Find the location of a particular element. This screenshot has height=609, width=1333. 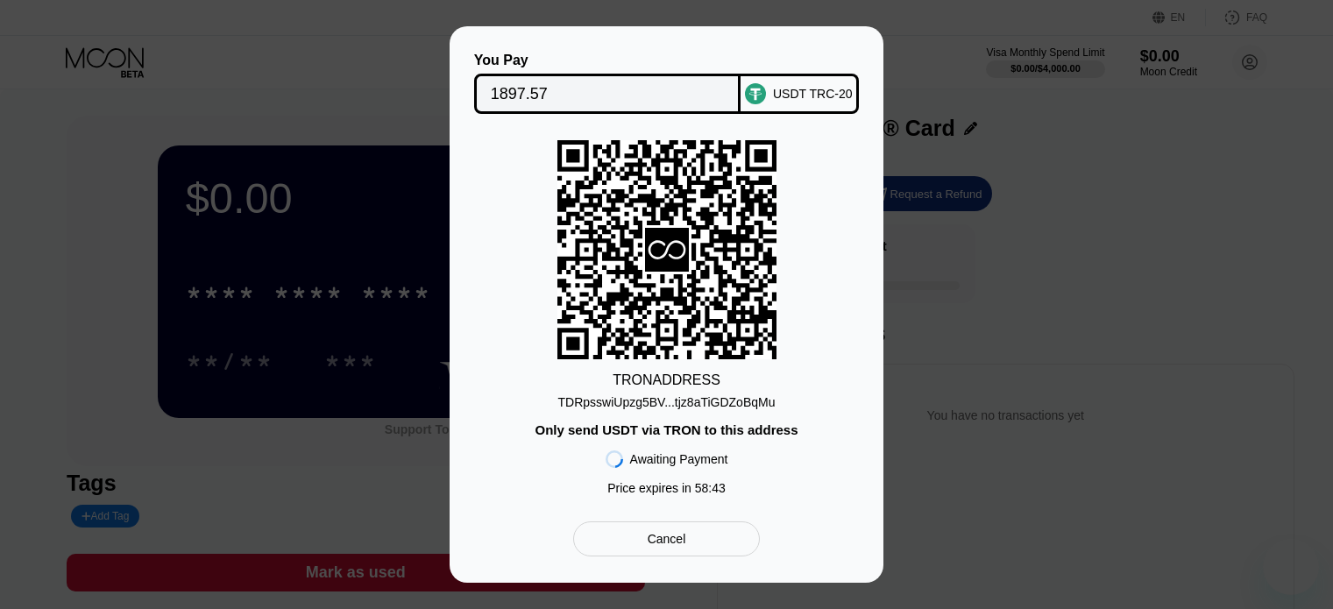

div: USDT TRC-20 is located at coordinates (812, 94).